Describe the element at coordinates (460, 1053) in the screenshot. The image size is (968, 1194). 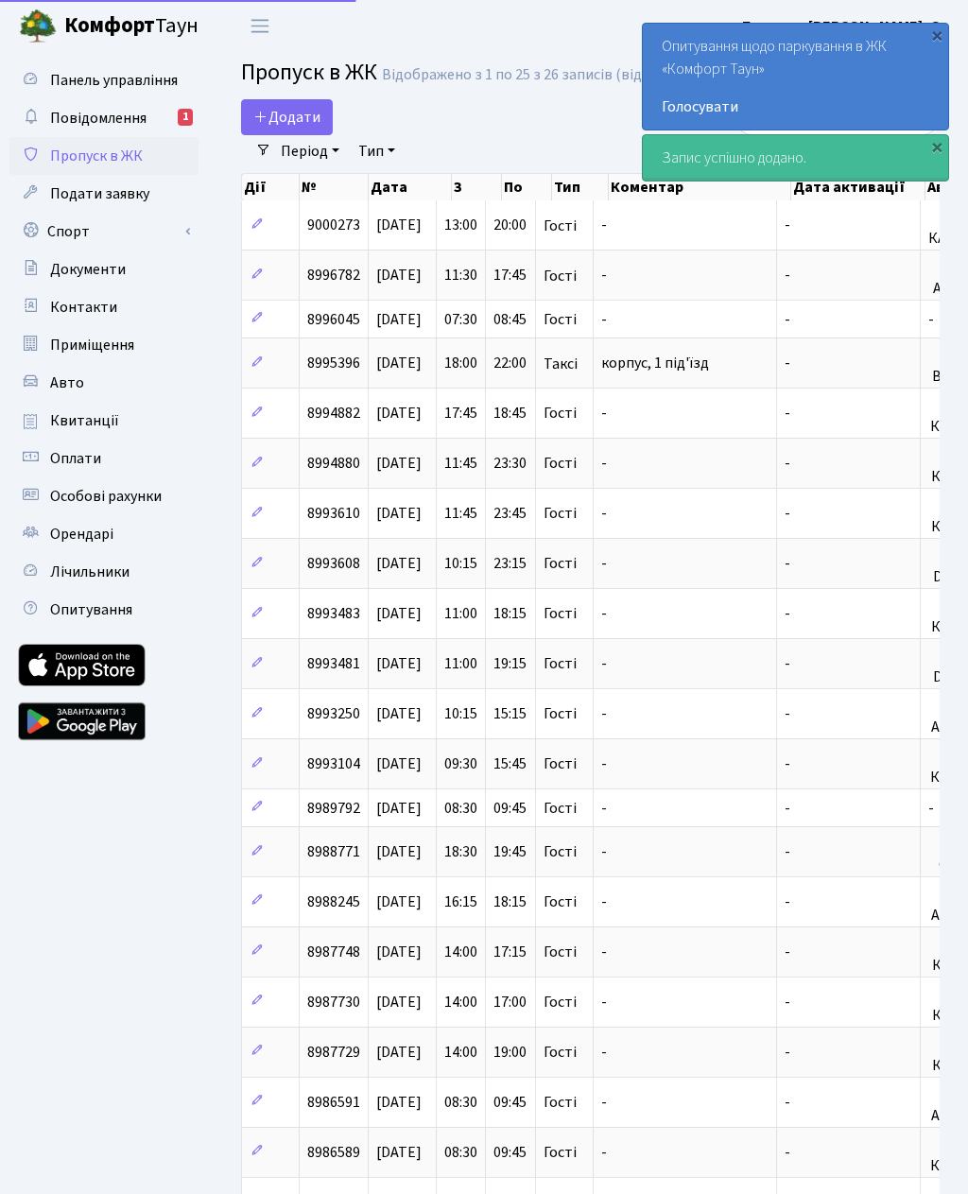
I see `span: 14:00` at that location.